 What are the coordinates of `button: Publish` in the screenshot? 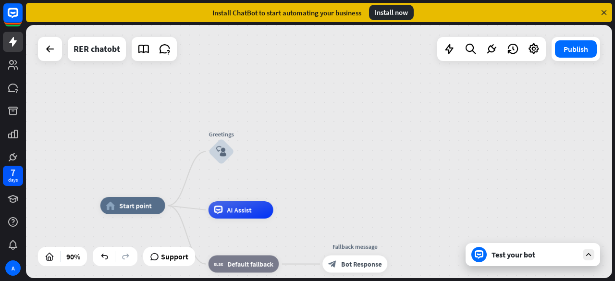 It's located at (575, 49).